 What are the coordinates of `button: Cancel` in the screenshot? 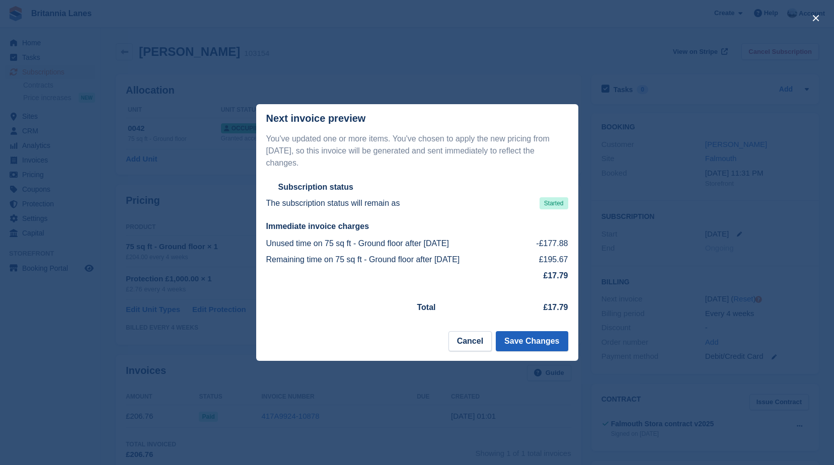 It's located at (470, 341).